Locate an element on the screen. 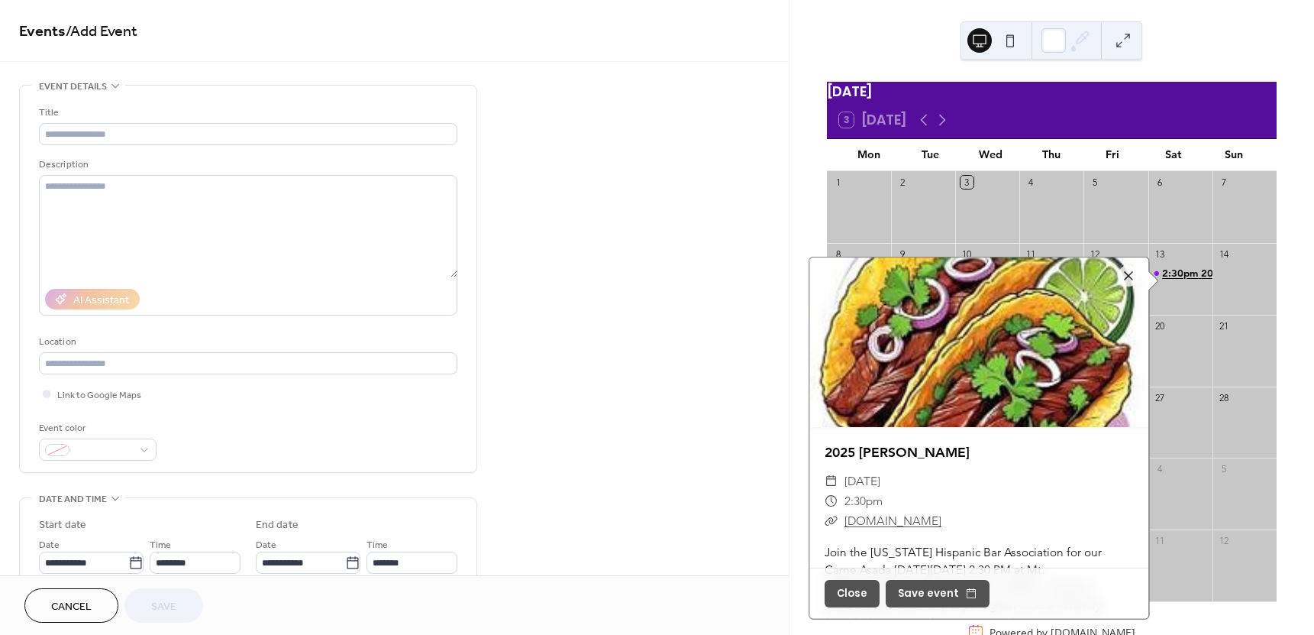  div: Fri is located at coordinates (1113, 154).